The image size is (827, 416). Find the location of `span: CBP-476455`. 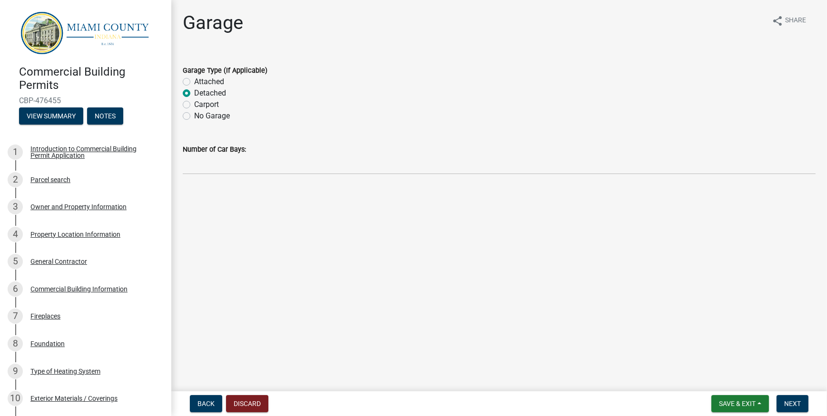

span: CBP-476455 is located at coordinates (86, 100).